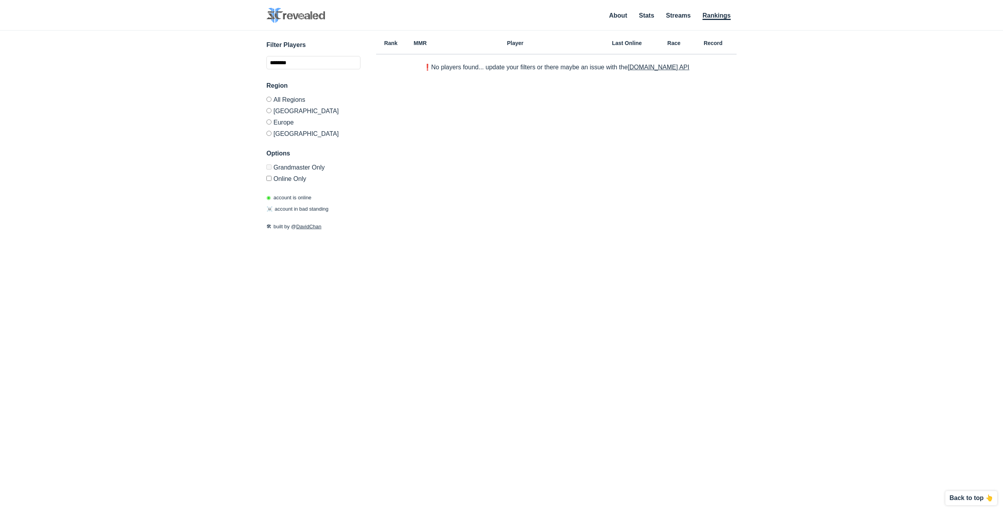 The height and width of the screenshot is (511, 1003). I want to click on a: DavidChan, so click(309, 226).